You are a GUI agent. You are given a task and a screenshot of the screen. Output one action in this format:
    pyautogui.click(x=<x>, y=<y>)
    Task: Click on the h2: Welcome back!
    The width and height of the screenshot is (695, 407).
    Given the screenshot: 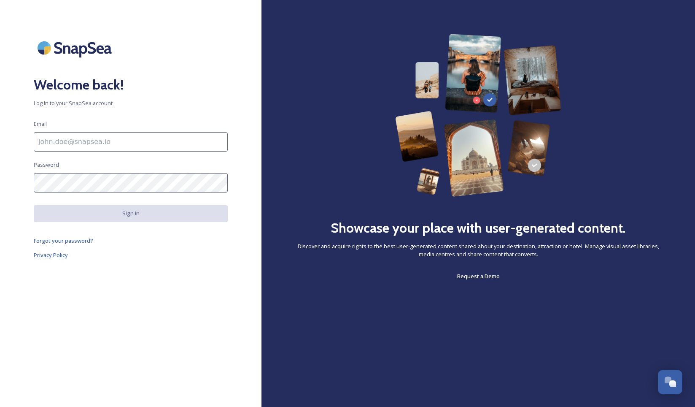 What is the action you would take?
    pyautogui.click(x=131, y=85)
    